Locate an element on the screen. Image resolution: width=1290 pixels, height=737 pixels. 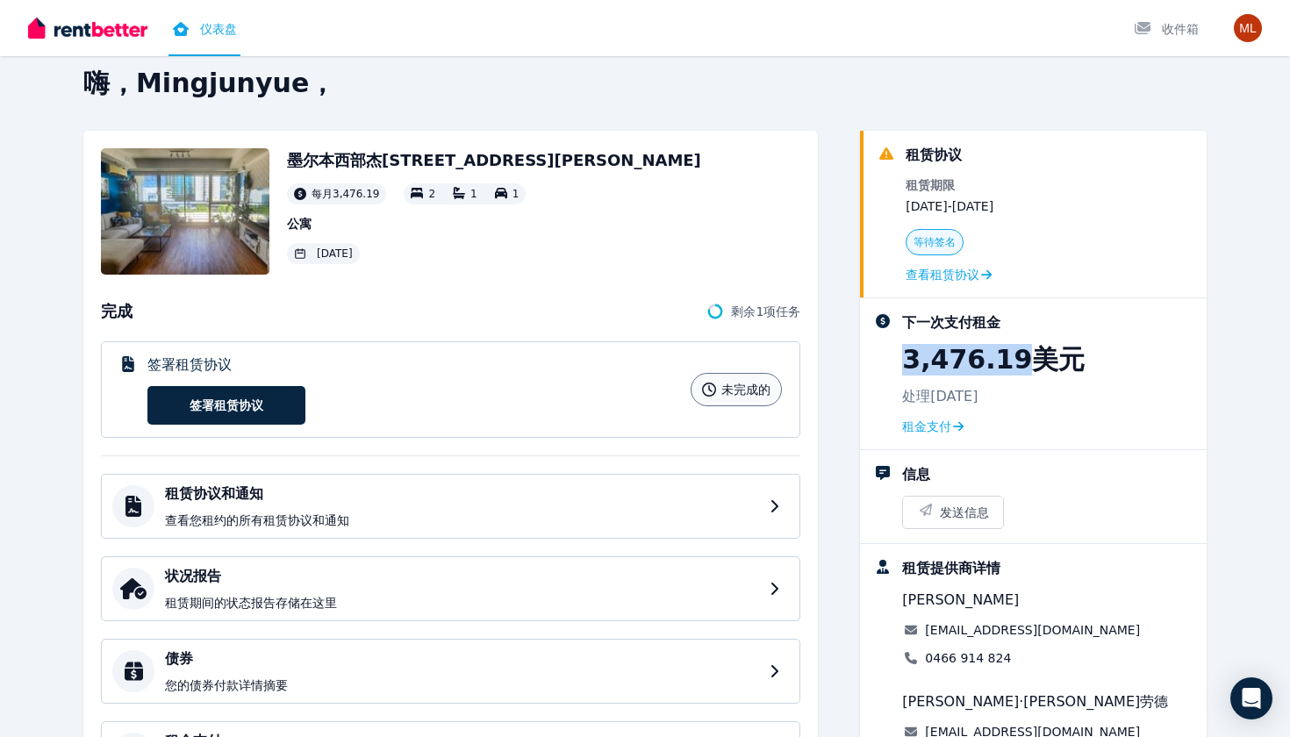
span: 等待签名 is located at coordinates (935, 242).